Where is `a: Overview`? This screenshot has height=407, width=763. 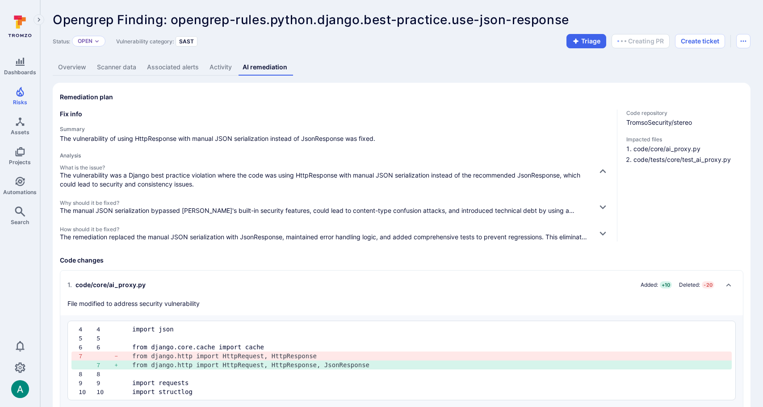 a: Overview is located at coordinates (72, 67).